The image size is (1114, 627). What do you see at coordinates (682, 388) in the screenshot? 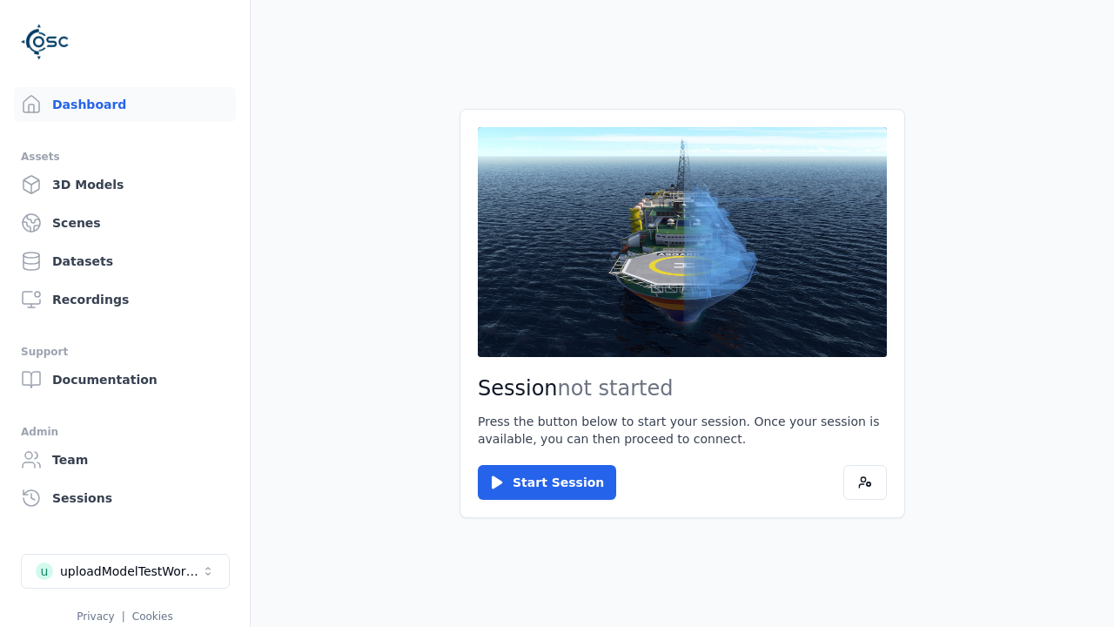
I see `h2: Session` at bounding box center [682, 388].